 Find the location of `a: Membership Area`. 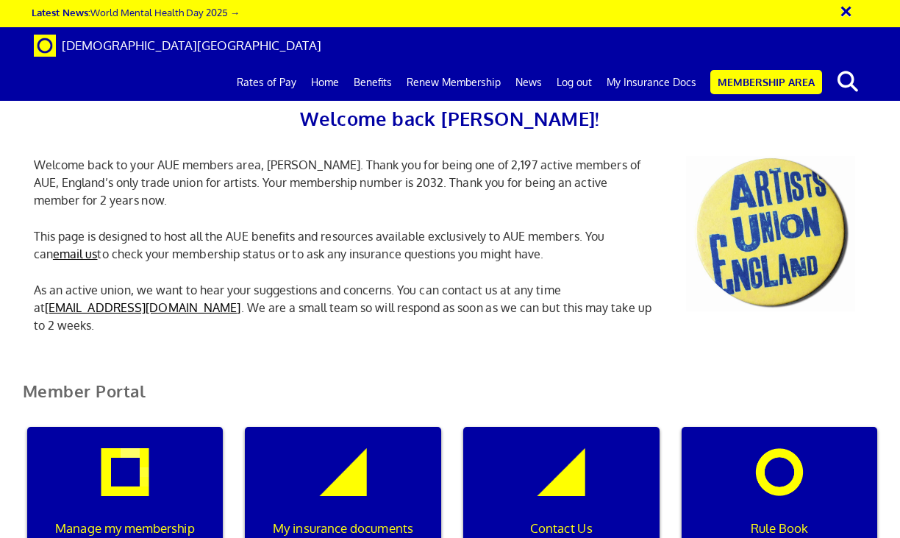

a: Membership Area is located at coordinates (766, 82).